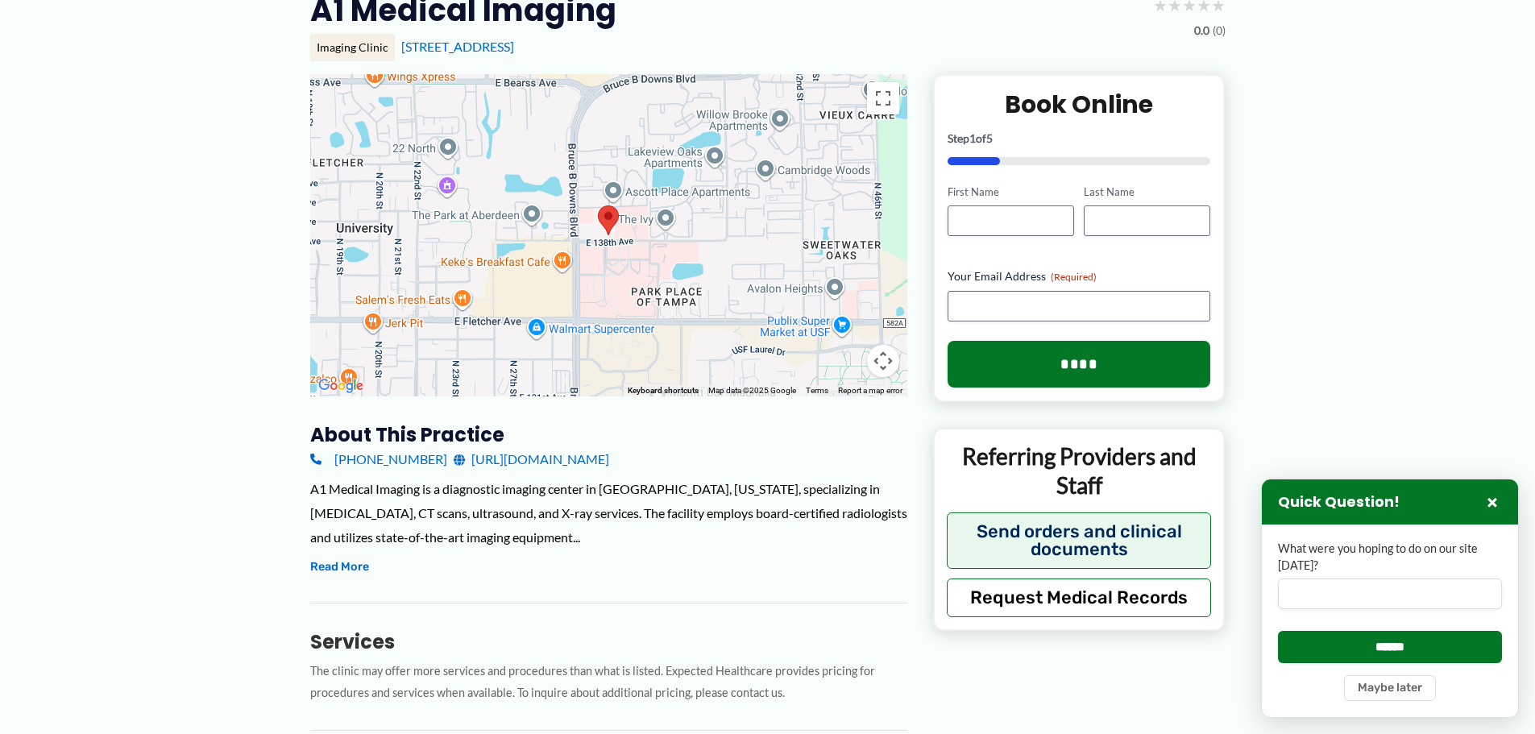 This screenshot has width=1535, height=734. I want to click on label: Your Email Address, so click(1079, 276).